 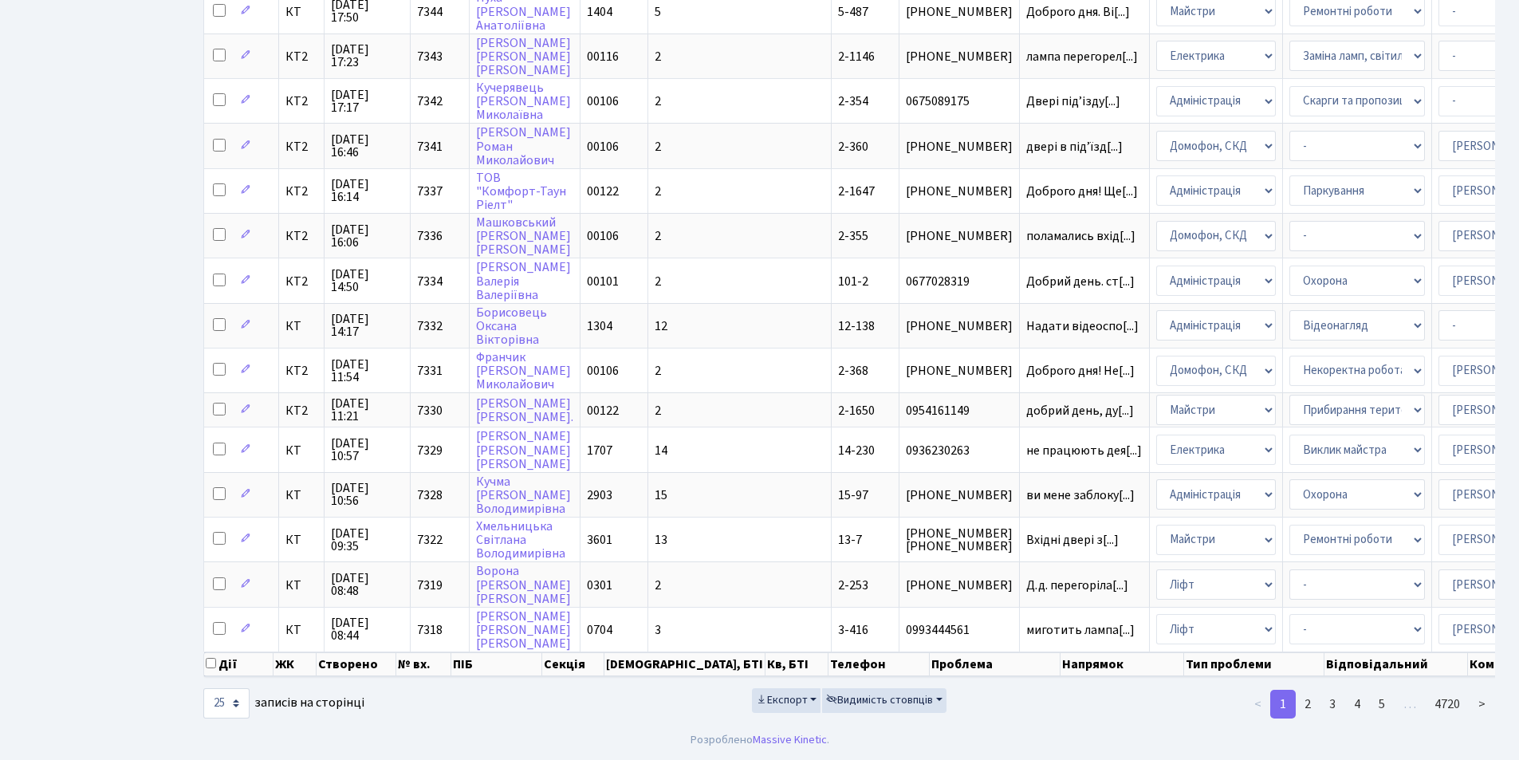 What do you see at coordinates (853, 12) in the screenshot?
I see `span: 5-487` at bounding box center [853, 12].